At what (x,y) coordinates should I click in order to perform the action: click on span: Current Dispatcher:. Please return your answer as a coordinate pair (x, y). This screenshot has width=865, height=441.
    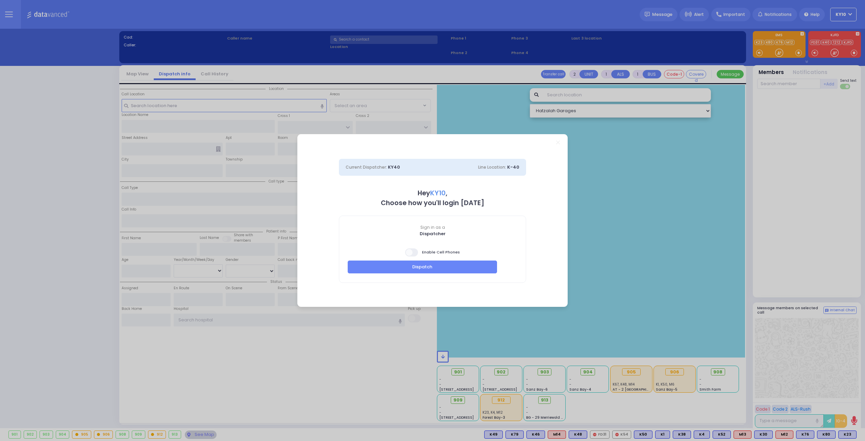
    Looking at the image, I should click on (366, 167).